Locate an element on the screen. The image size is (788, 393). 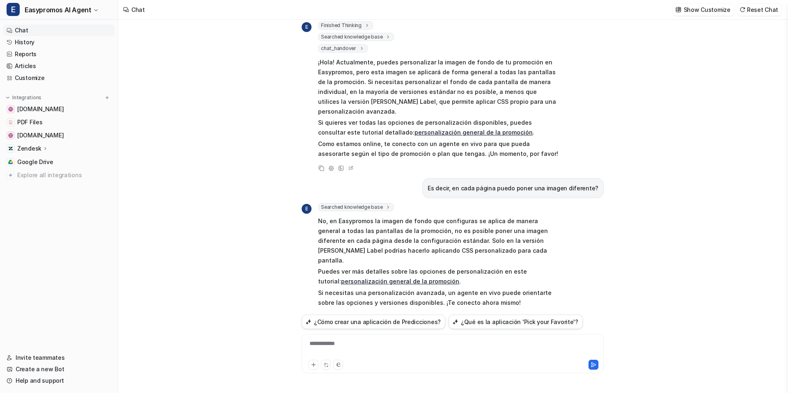
a: Google DriveGoogle Drive is located at coordinates (59, 162).